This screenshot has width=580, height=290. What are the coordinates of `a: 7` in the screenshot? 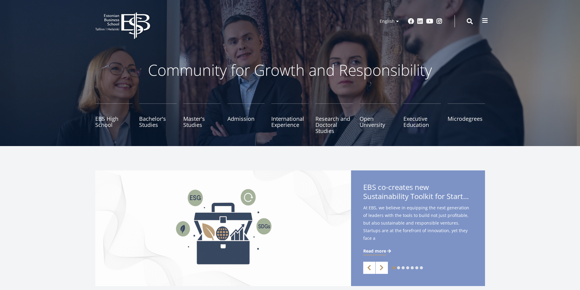 It's located at (421, 268).